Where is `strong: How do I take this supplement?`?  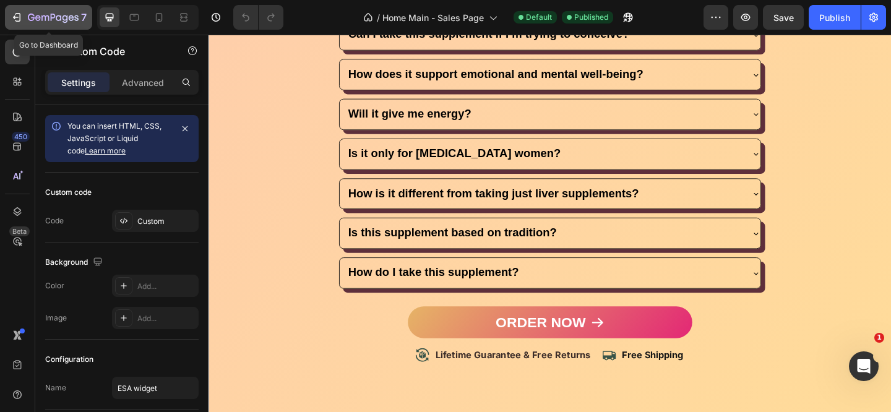
strong: How do I take this supplement? is located at coordinates (244, 259).